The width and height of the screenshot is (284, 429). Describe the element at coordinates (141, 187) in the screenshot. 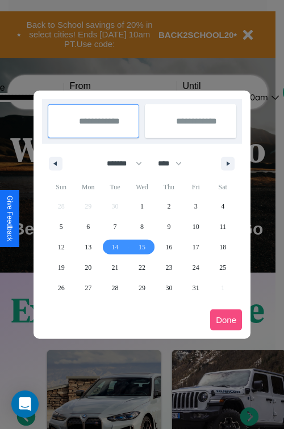

I see `span: Wed` at that location.